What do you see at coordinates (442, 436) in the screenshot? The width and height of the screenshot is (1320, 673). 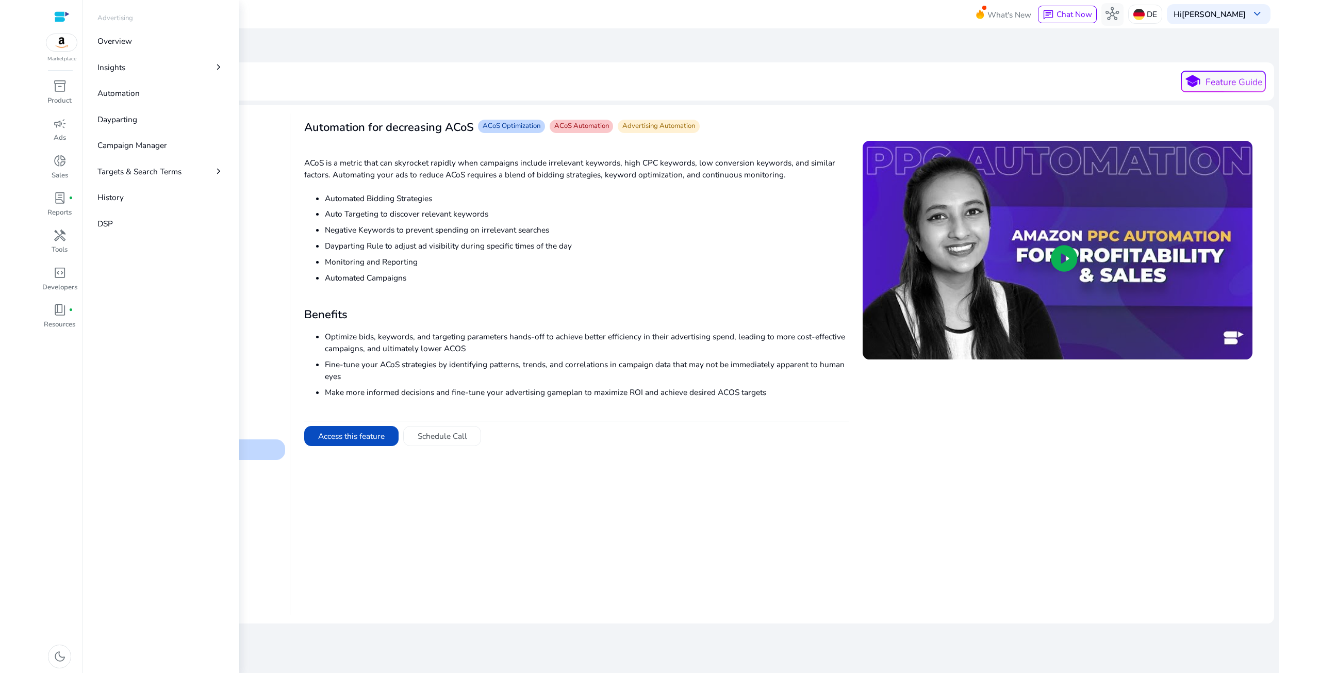 I see `button: Schedule Call` at bounding box center [442, 436].